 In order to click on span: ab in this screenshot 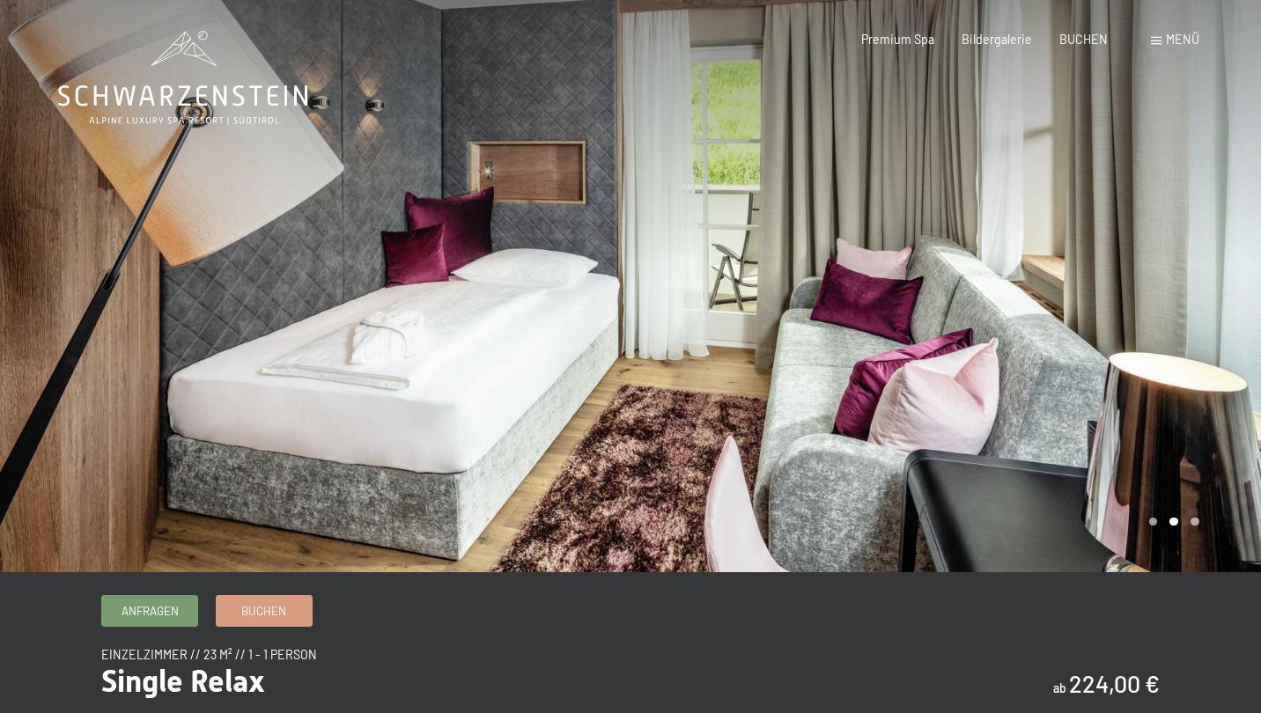, I will do `click(1059, 688)`.